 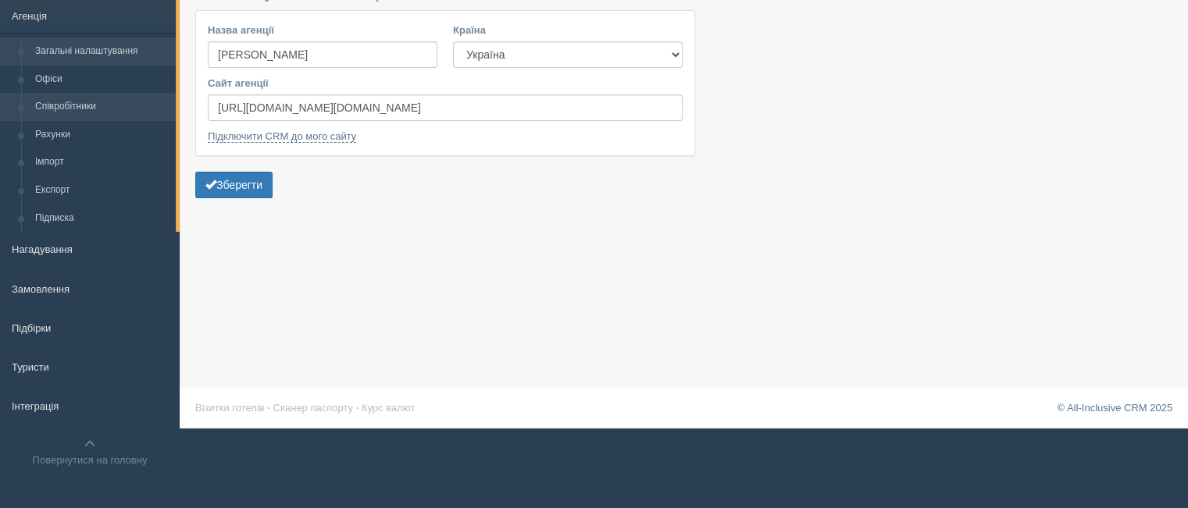 What do you see at coordinates (102, 191) in the screenshot?
I see `a: Експорт` at bounding box center [102, 191].